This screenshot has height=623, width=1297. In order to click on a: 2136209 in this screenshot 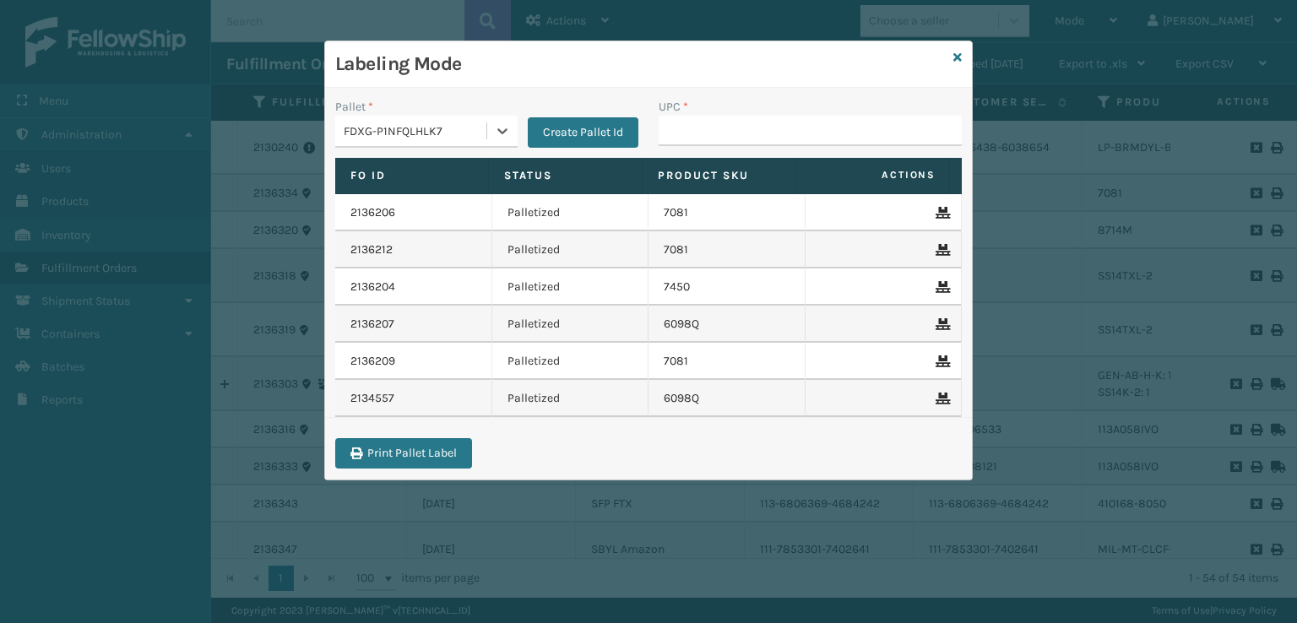, I will do `click(372, 361)`.